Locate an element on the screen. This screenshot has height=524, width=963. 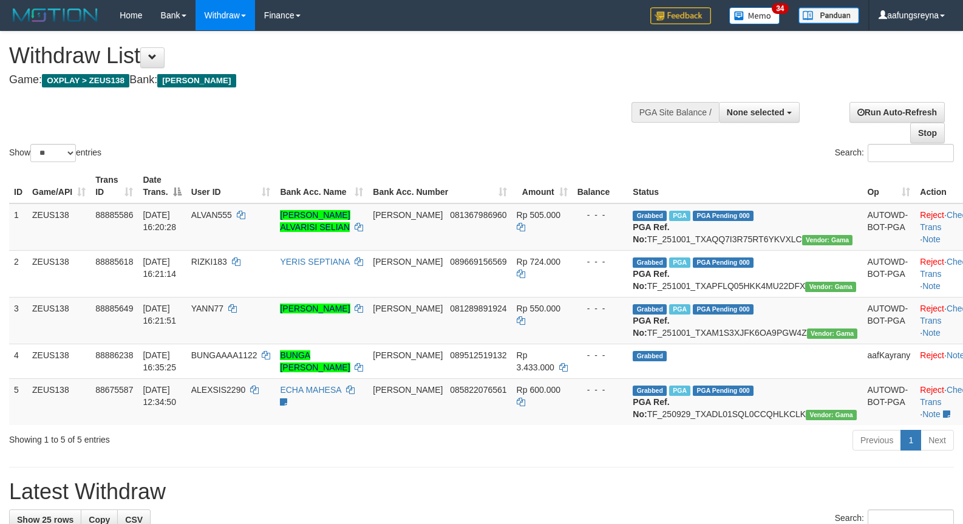
label: Show entries is located at coordinates (55, 153).